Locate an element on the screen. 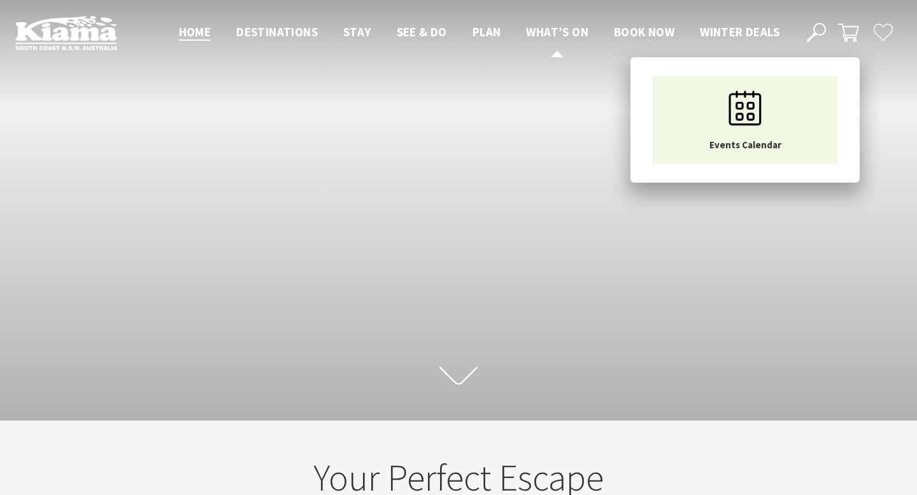 This screenshot has height=495, width=917. span: Home is located at coordinates (195, 32).